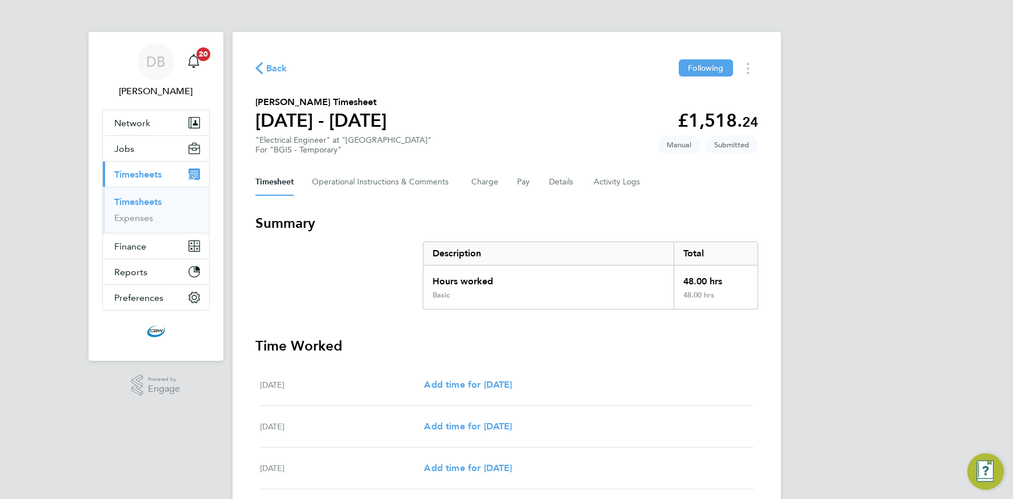  Describe the element at coordinates (706, 68) in the screenshot. I see `span: Following` at that location.